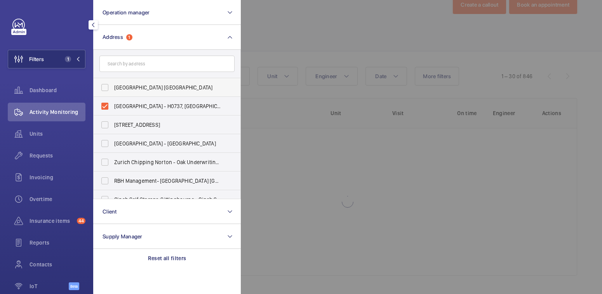 The height and width of the screenshot is (294, 602). What do you see at coordinates (49, 286) in the screenshot?
I see `span: IoT` at bounding box center [49, 286].